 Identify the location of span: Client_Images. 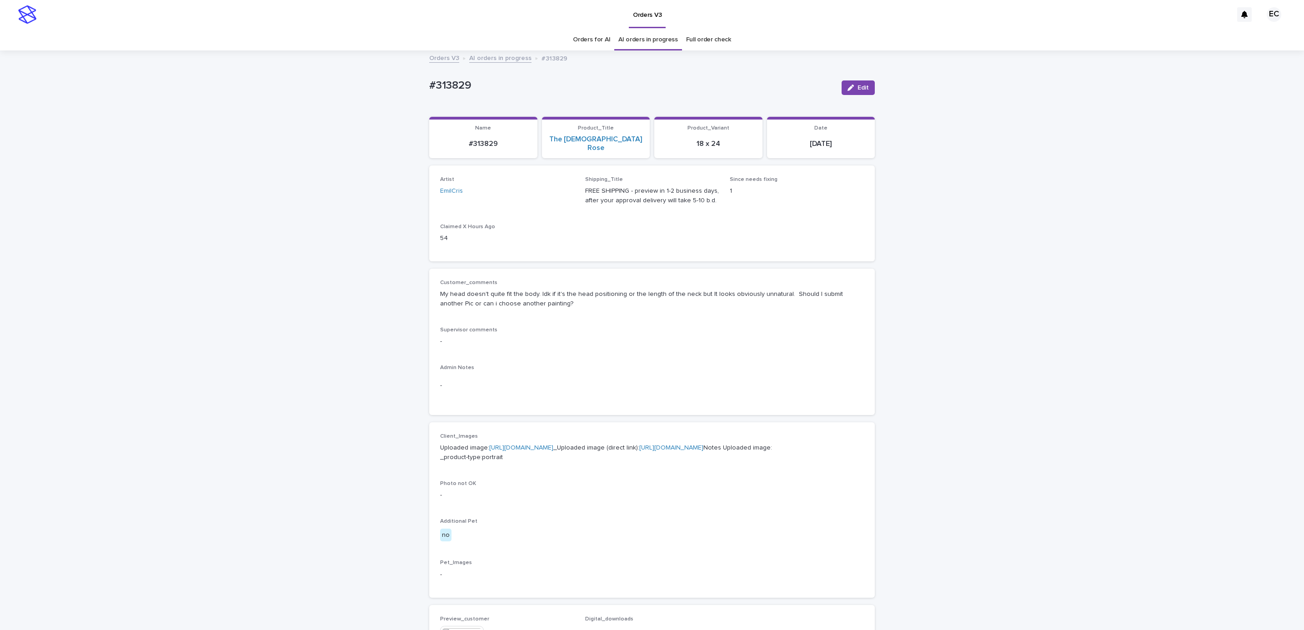
(459, 437).